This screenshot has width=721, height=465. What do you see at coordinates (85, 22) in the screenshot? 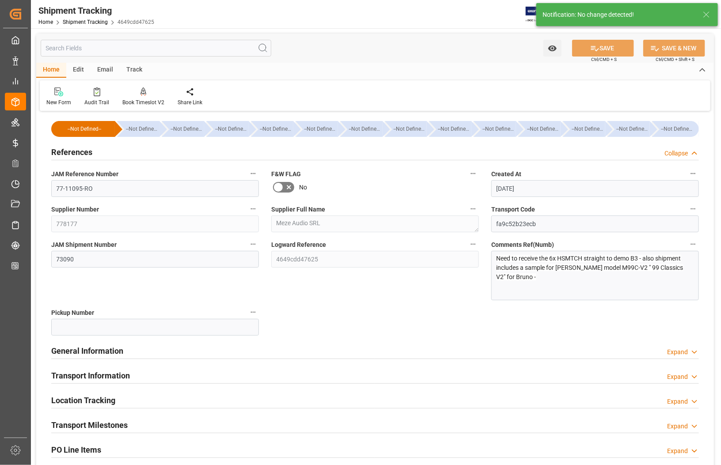
I see `a: Shipment Tracking` at bounding box center [85, 22].